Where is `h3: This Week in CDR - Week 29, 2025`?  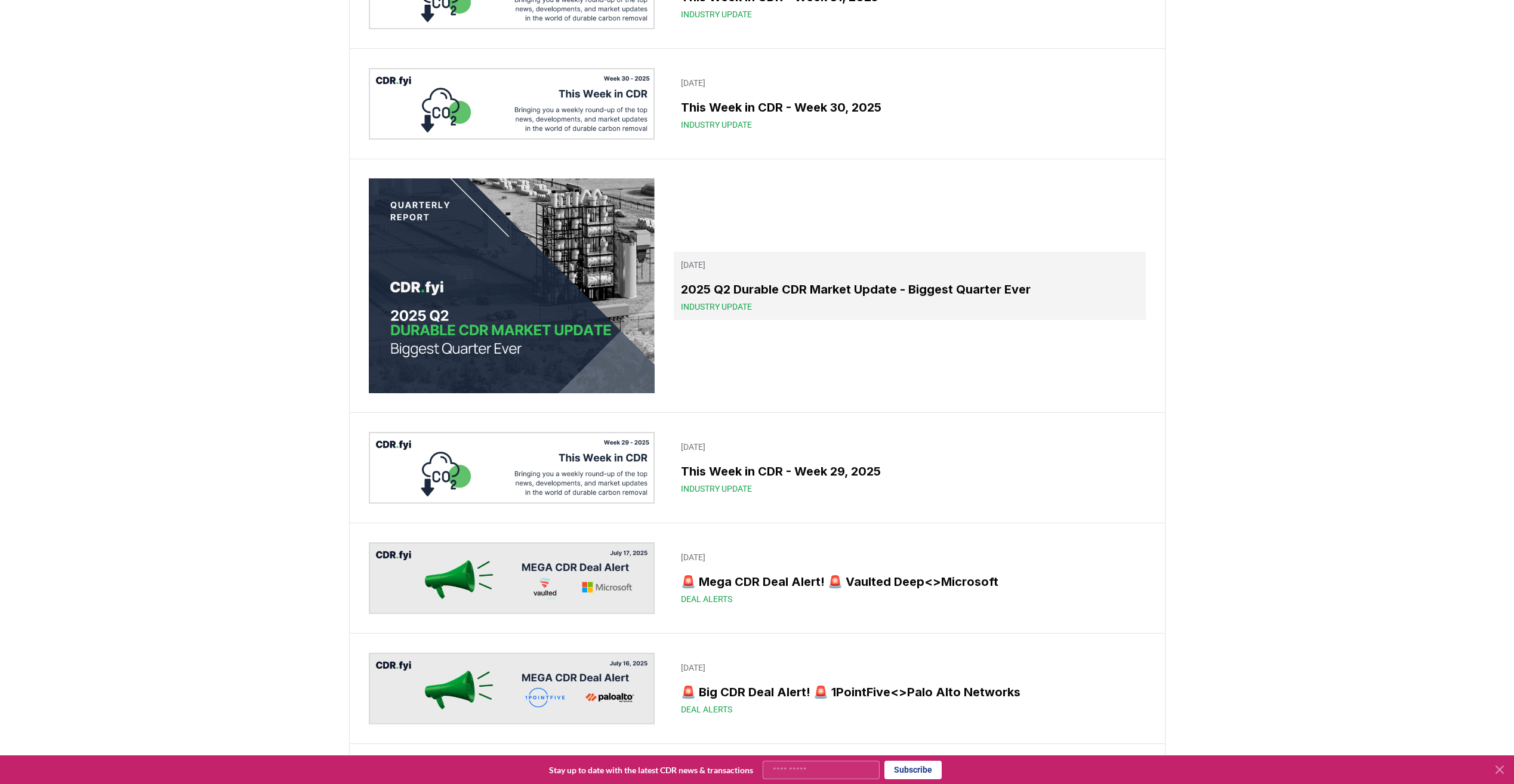 h3: This Week in CDR - Week 29, 2025 is located at coordinates (910, 471).